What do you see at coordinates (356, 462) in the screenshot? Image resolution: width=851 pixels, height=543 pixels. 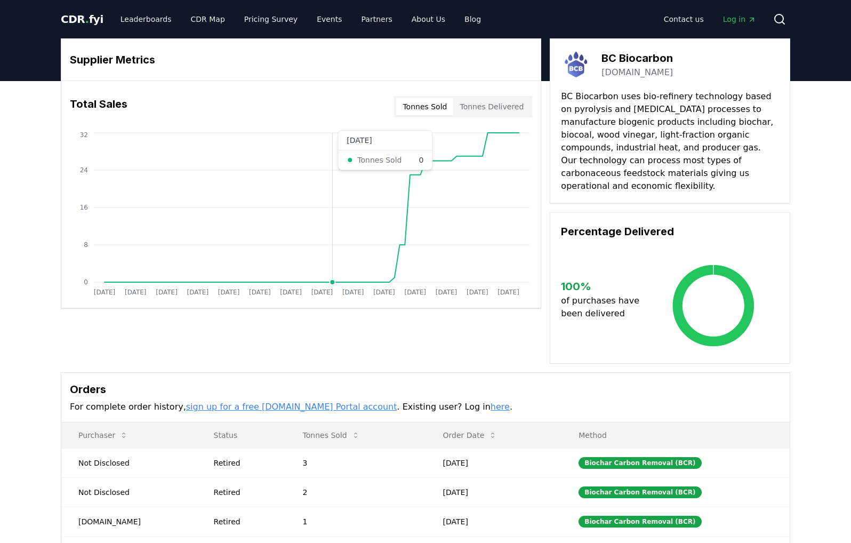 I see `td: 3` at bounding box center [356, 462].